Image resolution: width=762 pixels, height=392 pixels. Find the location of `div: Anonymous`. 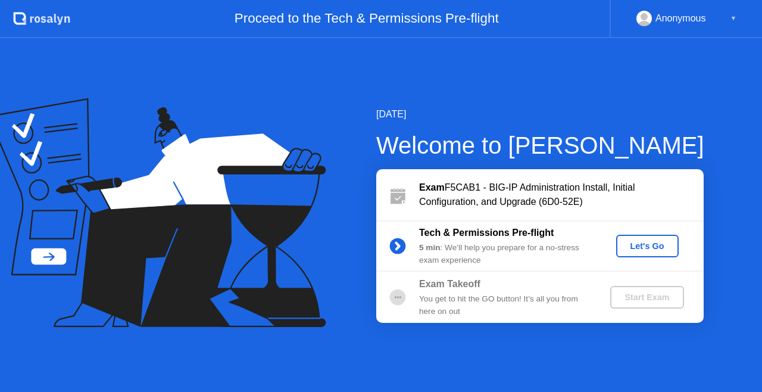

div: Anonymous is located at coordinates (680, 18).